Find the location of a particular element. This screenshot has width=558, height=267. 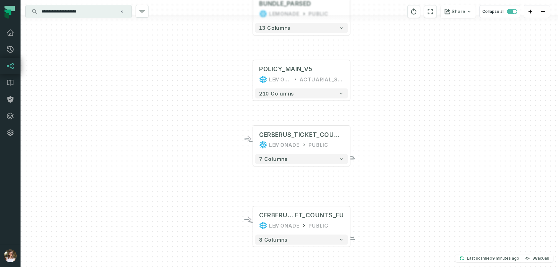

div: ACTUARIAL_SCIENCE is located at coordinates (322, 79).